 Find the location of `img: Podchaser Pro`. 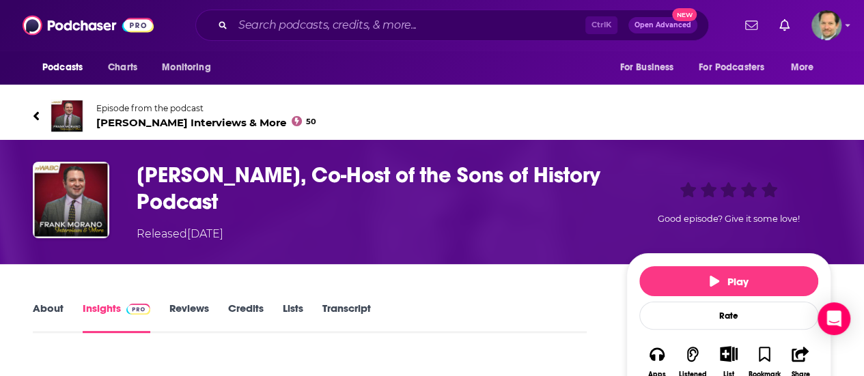

img: Podchaser Pro is located at coordinates (138, 309).